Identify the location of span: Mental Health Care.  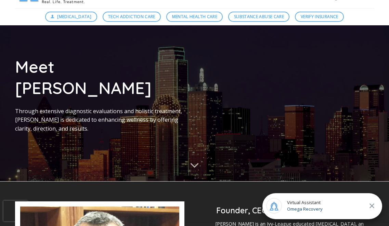
(195, 16).